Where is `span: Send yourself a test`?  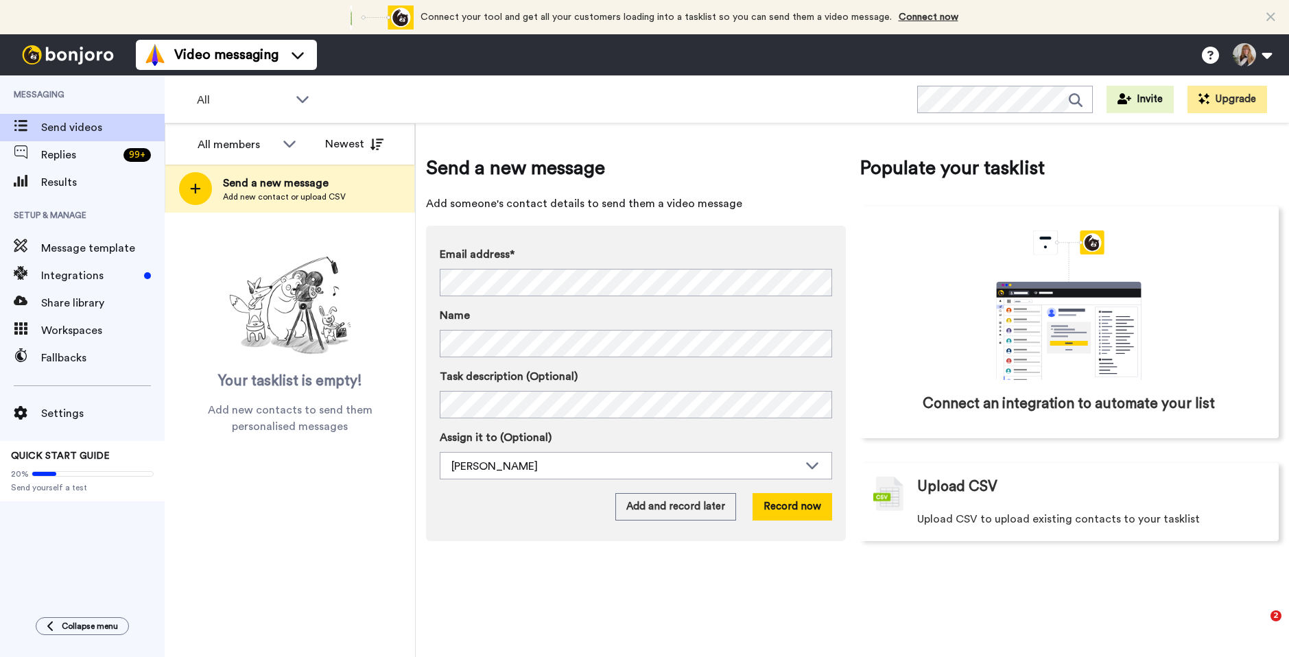
span: Send yourself a test is located at coordinates (82, 488).